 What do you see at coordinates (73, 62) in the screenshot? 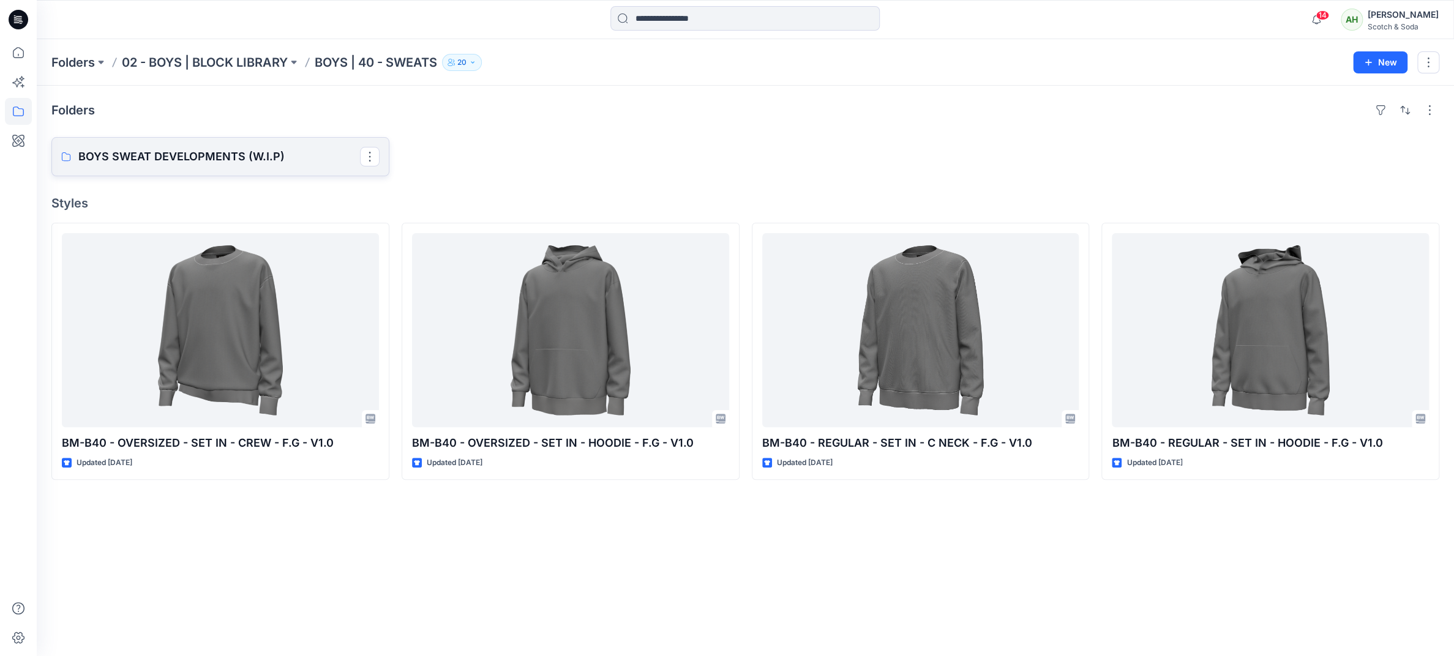
I see `a: Folders` at bounding box center [73, 62].